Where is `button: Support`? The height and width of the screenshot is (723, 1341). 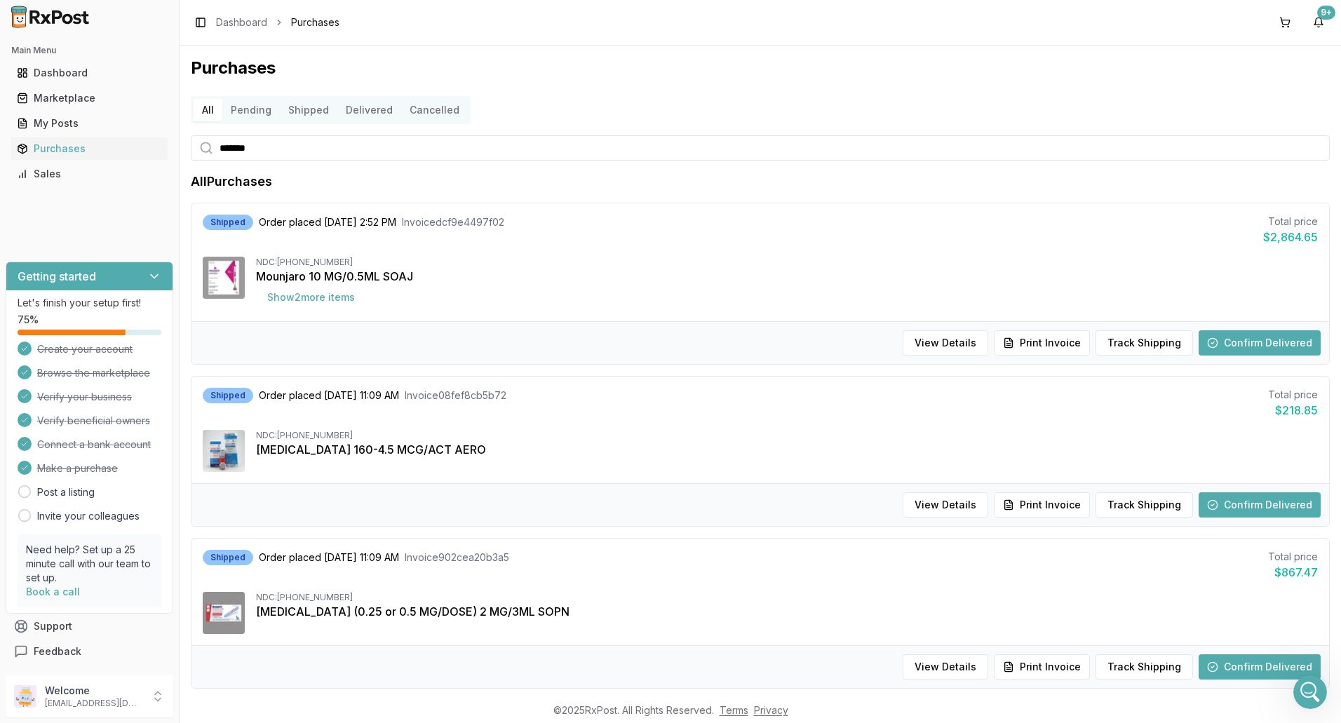
button: Support is located at coordinates (89, 626).